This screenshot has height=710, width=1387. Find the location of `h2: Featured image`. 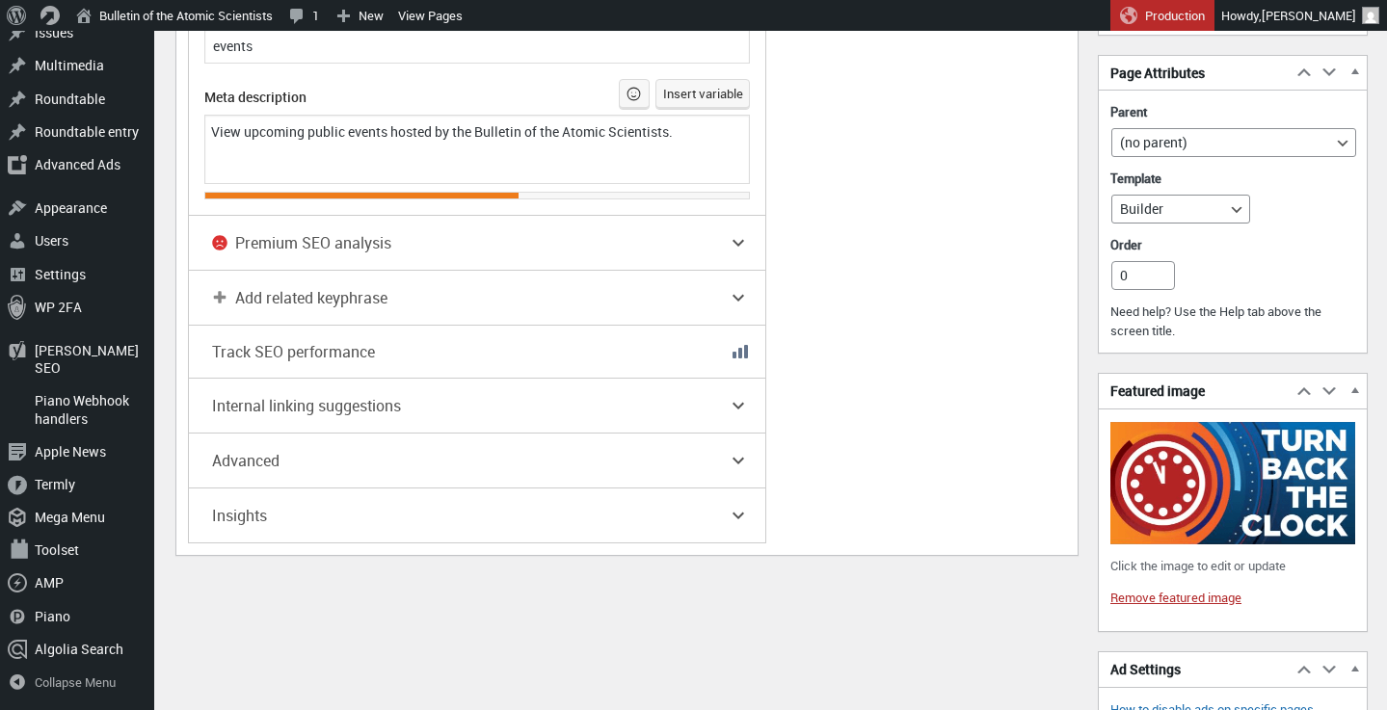

h2: Featured image is located at coordinates (1195, 391).